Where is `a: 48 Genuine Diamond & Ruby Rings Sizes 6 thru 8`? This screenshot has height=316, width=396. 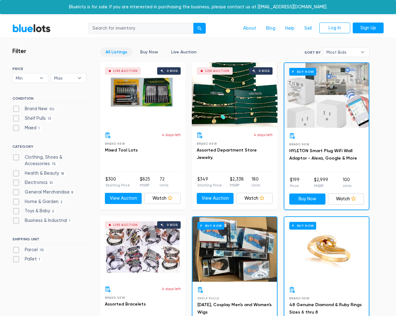
a: 48 Genuine Diamond & Ruby Rings Sizes 6 thru 8 is located at coordinates (325, 309).